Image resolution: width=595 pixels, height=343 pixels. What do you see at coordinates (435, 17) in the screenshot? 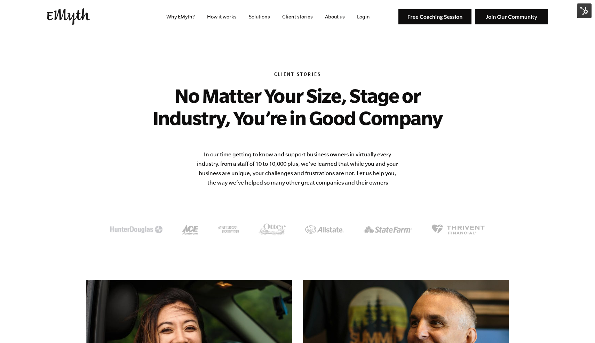
I see `img: Free Coaching Session` at bounding box center [435, 17].